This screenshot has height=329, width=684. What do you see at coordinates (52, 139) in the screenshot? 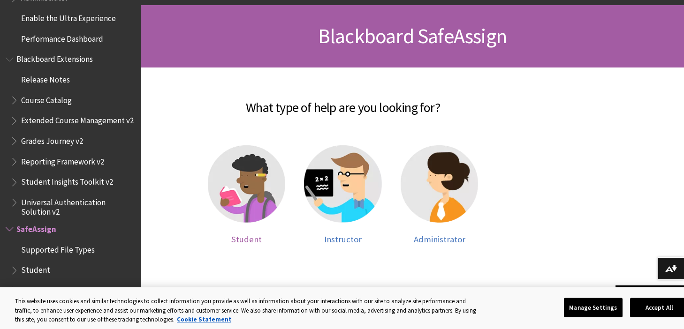
I see `span: Grades Journey v2` at bounding box center [52, 139].